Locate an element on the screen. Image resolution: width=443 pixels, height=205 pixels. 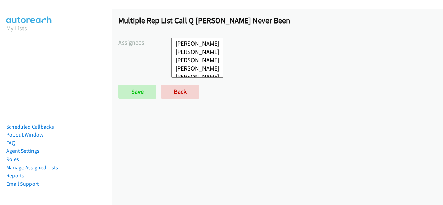
a: Back is located at coordinates (180, 92).